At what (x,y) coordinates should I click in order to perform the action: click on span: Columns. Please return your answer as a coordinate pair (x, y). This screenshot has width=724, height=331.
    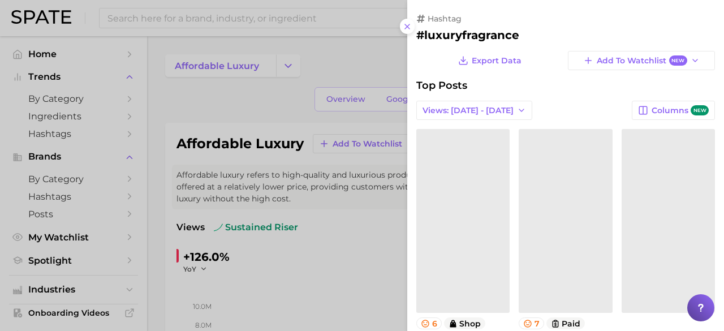
    Looking at the image, I should click on (680, 110).